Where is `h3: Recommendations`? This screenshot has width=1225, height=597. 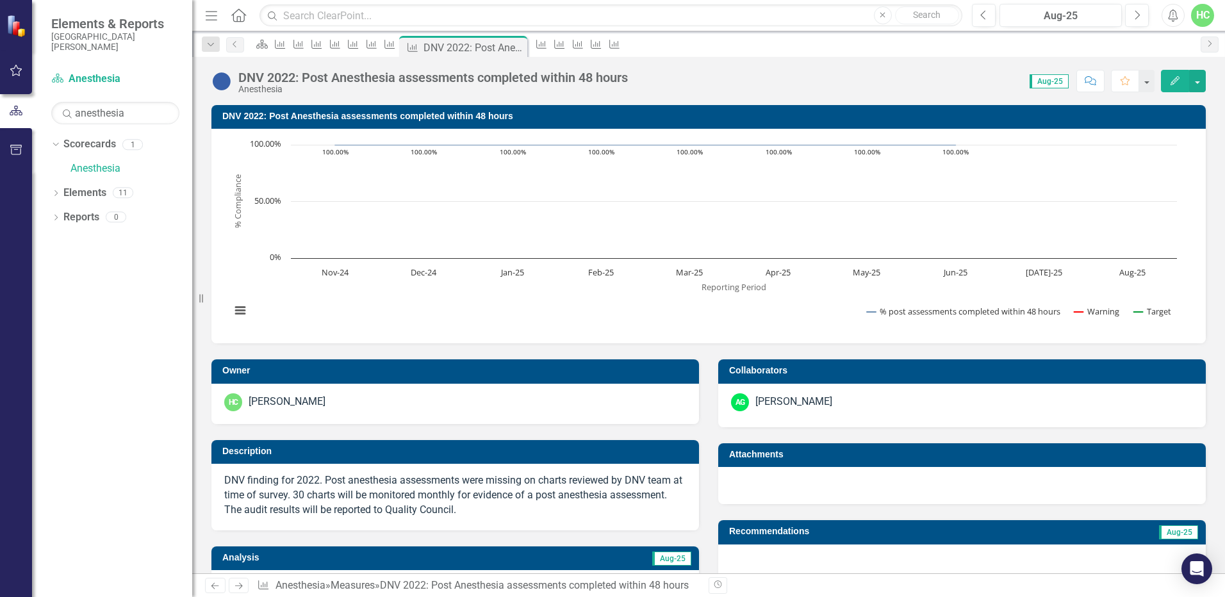
h3: Recommendations is located at coordinates (886, 531).